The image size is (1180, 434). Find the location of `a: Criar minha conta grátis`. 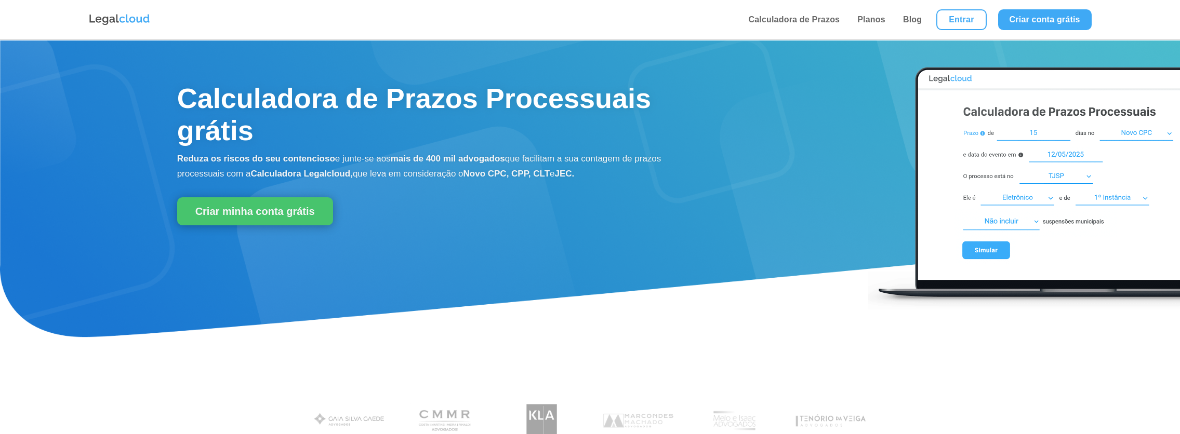

a: Criar minha conta grátis is located at coordinates (255, 211).